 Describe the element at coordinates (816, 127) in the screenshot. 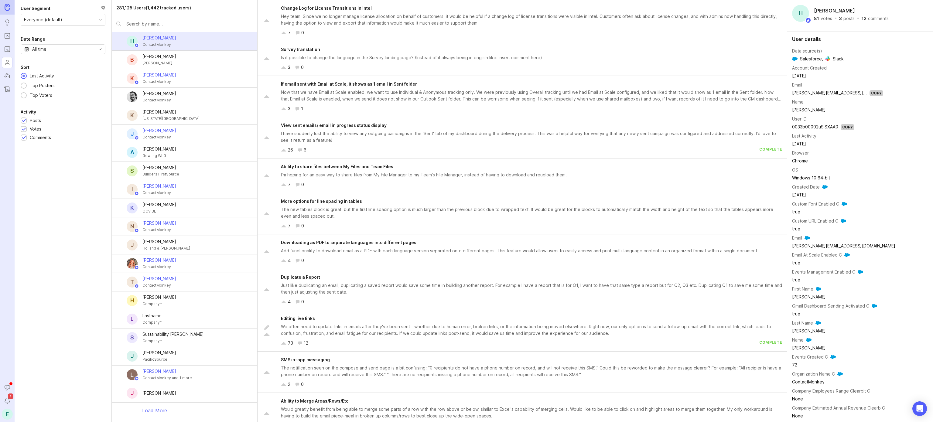

I see `div: 0033b00002uSlSXAA0` at that location.